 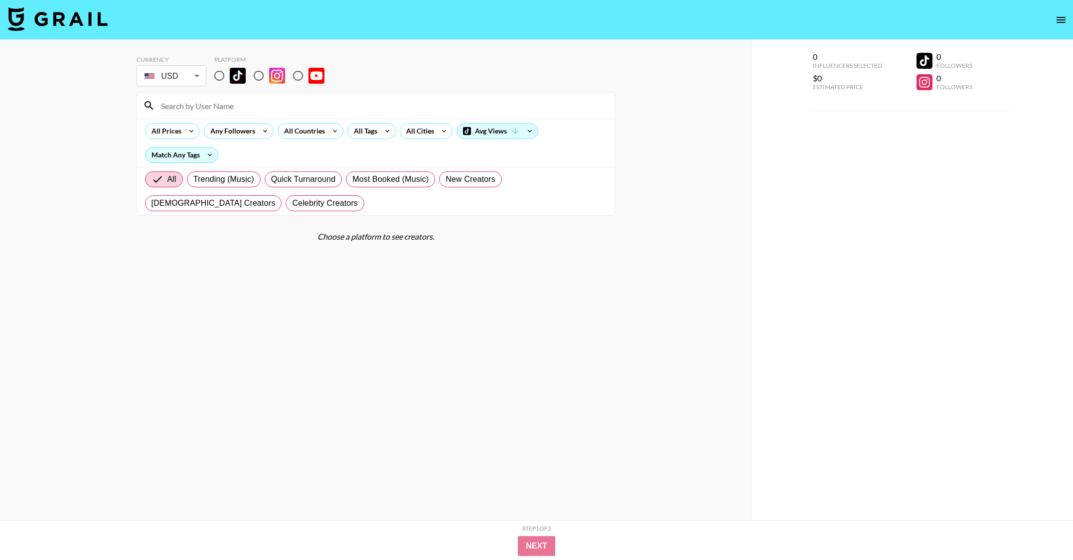 What do you see at coordinates (224, 179) in the screenshot?
I see `span: Trending (Music)` at bounding box center [224, 179].